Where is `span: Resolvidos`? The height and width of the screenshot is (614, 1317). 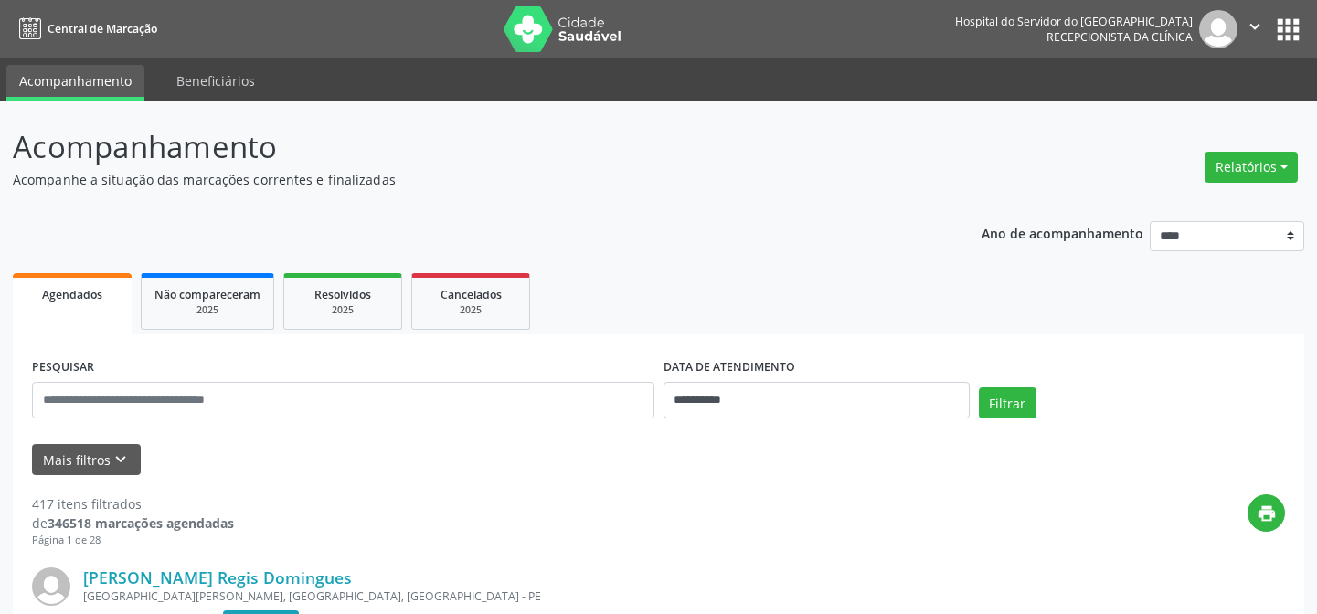
span: Resolvidos is located at coordinates (343, 294).